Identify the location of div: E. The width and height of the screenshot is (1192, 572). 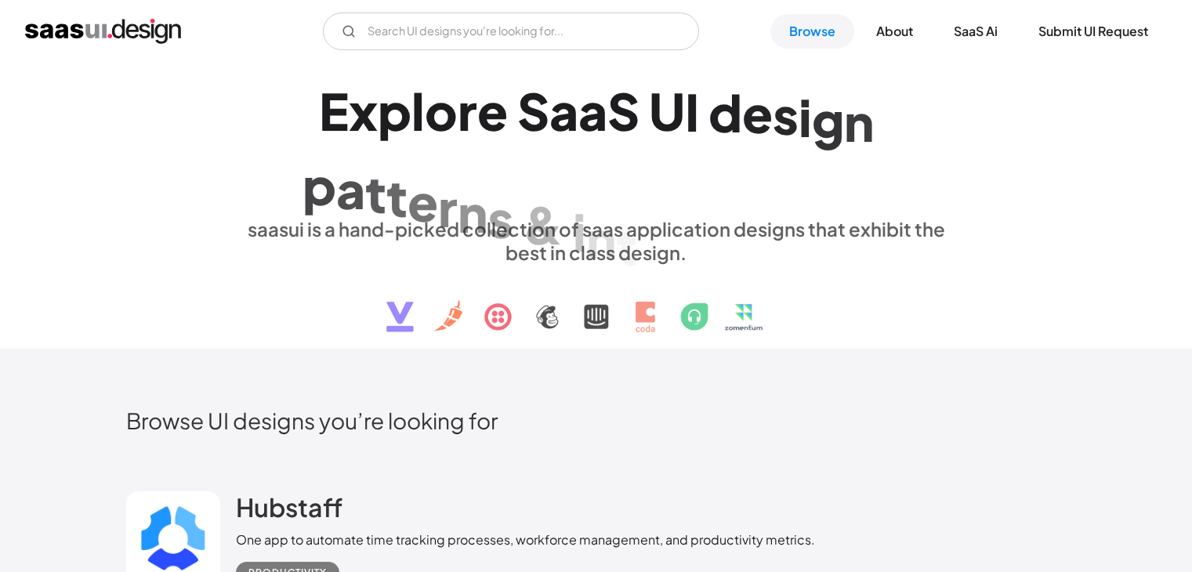
(334, 111).